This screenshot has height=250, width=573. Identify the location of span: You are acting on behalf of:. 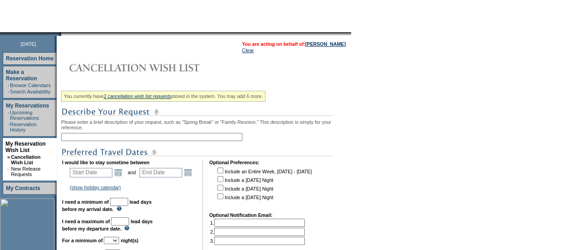
(293, 44).